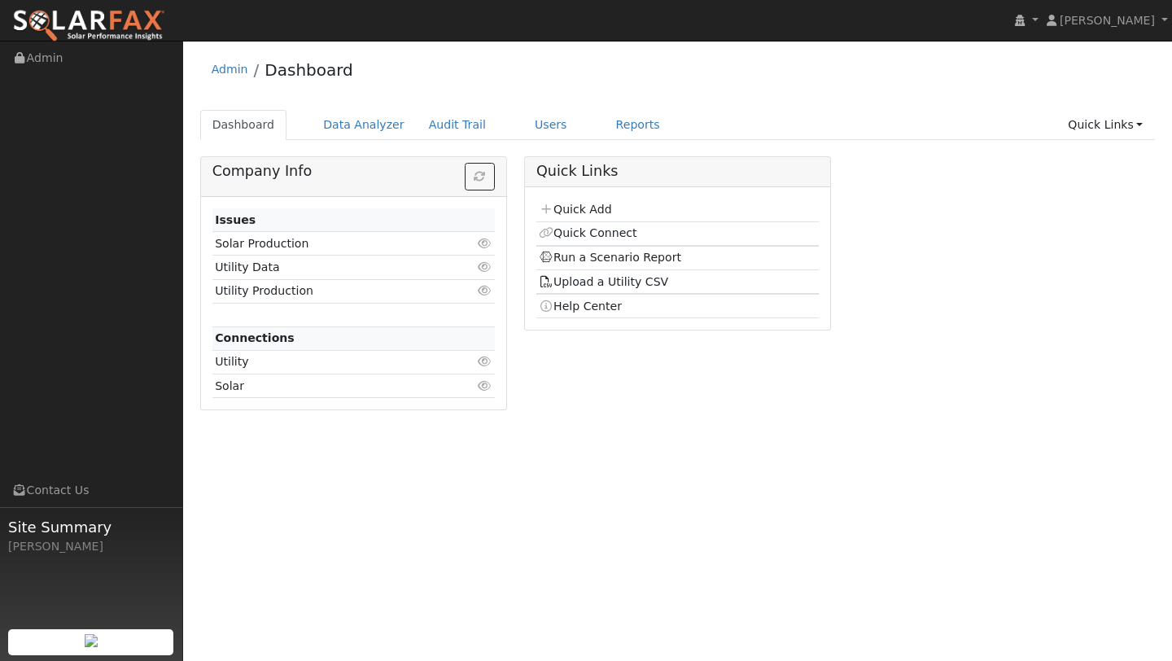 The image size is (1172, 661). Describe the element at coordinates (230, 69) in the screenshot. I see `a: Admin` at that location.